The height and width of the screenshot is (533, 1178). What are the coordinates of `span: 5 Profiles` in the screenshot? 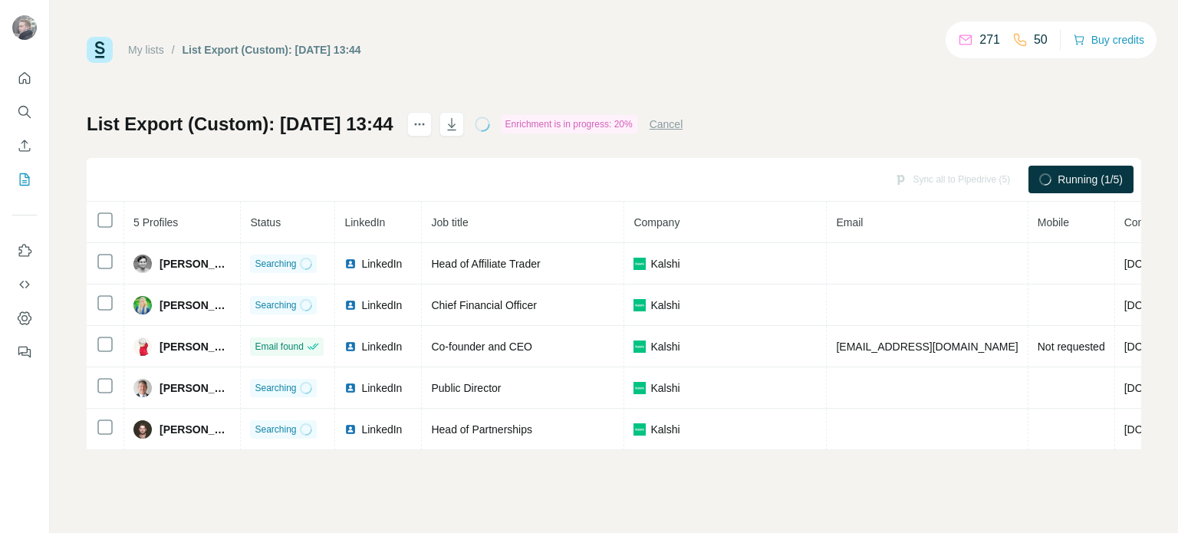 It's located at (156, 222).